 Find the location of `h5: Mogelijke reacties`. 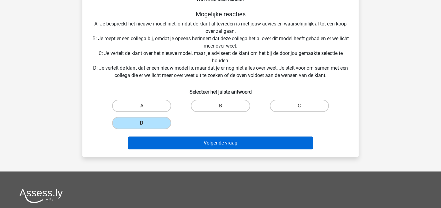

h5: Mogelijke reacties is located at coordinates (220, 14).